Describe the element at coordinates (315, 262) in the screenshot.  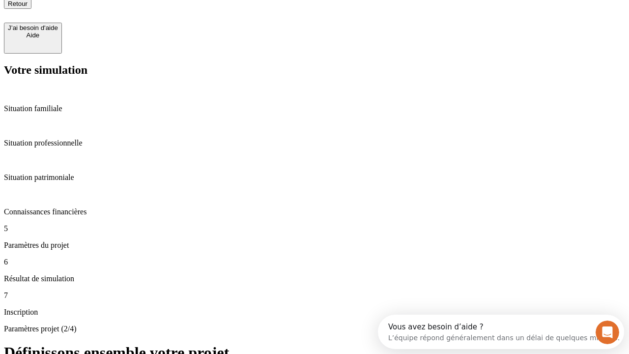
I see `p: 6` at that location.